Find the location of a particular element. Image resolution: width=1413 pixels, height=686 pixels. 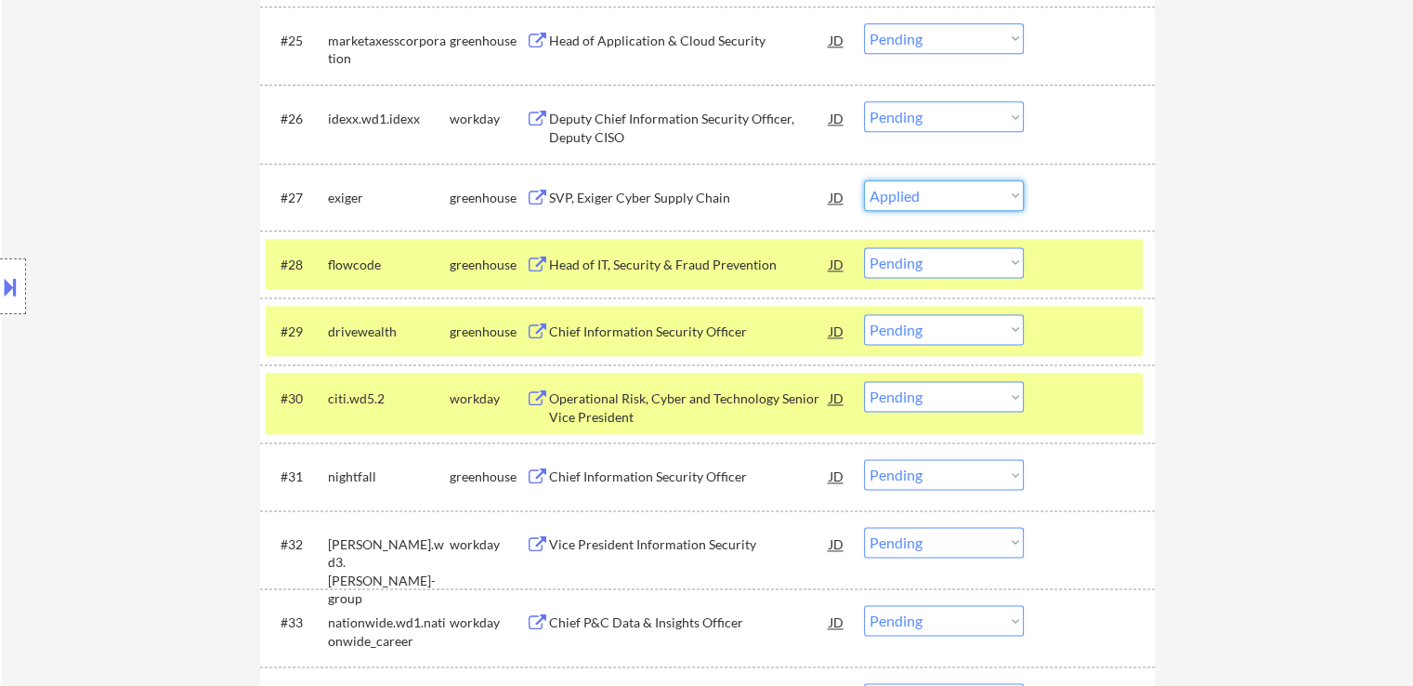

div: citi.wd5.2 is located at coordinates (388, 399).